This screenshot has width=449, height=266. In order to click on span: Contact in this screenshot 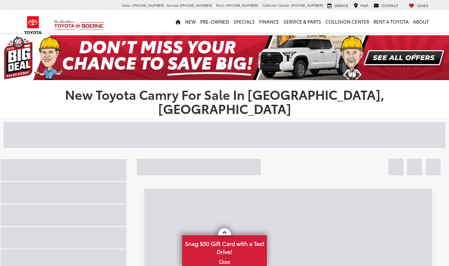, I will do `click(390, 5)`.